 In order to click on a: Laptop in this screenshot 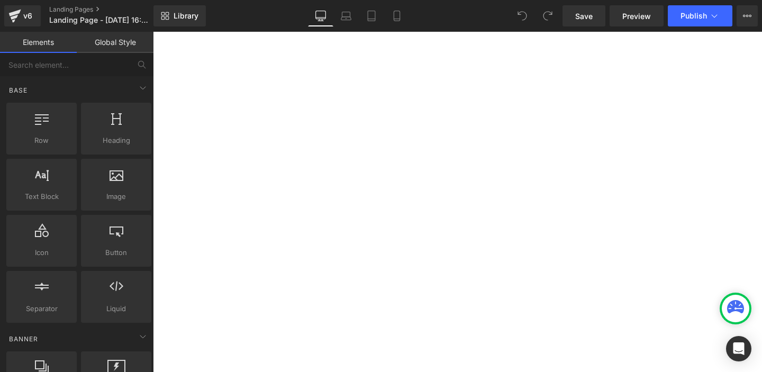, I will do `click(346, 16)`.